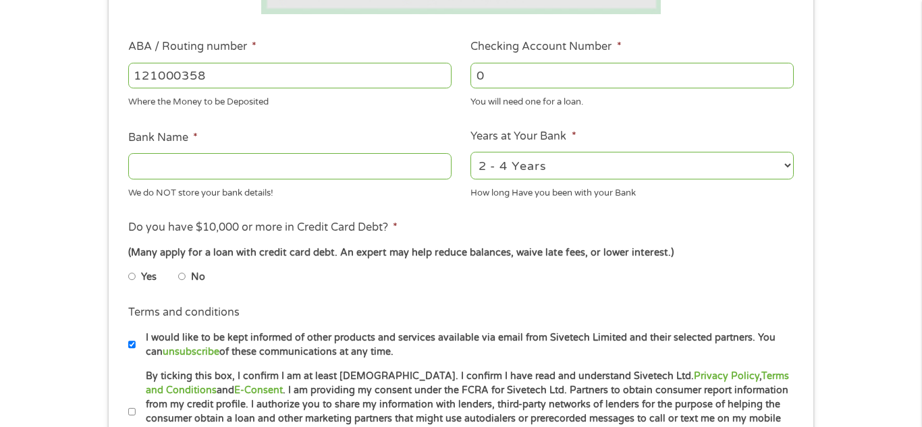 Image resolution: width=922 pixels, height=427 pixels. What do you see at coordinates (163, 138) in the screenshot?
I see `label: Bank Name` at bounding box center [163, 138].